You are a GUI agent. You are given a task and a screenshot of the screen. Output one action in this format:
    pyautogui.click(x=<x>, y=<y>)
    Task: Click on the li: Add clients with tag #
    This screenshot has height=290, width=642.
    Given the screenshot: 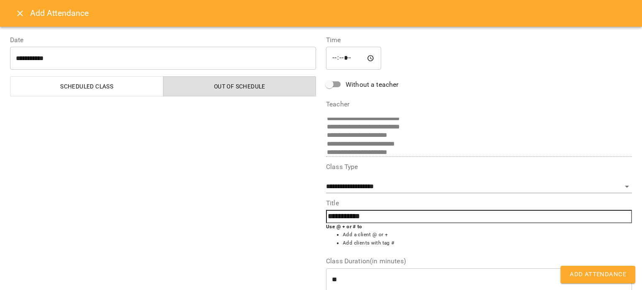 What is the action you would take?
    pyautogui.click(x=487, y=244)
    